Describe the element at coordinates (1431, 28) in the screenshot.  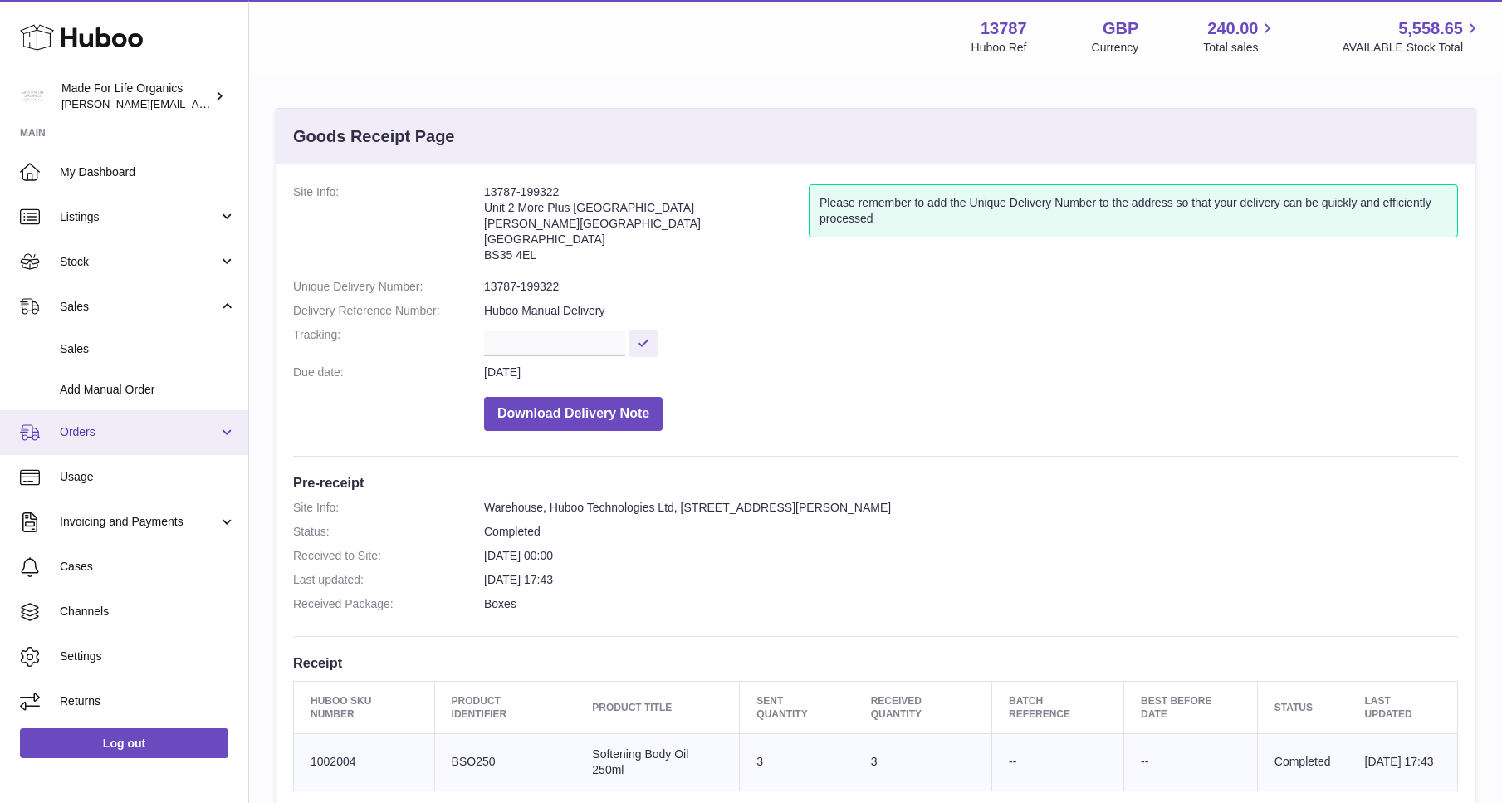
I see `span: 5,558.65` at that location.